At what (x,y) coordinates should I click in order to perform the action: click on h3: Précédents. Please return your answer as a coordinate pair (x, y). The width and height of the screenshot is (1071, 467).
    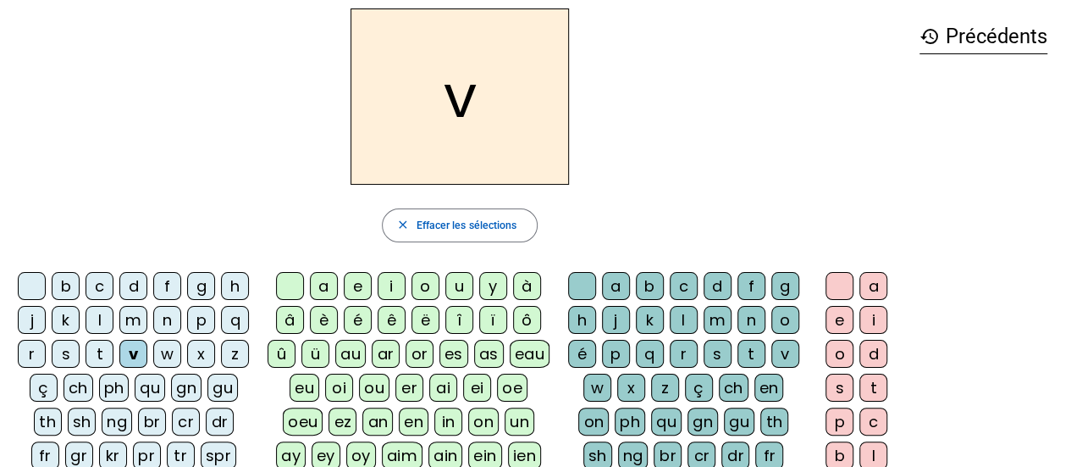
    Looking at the image, I should click on (983, 37).